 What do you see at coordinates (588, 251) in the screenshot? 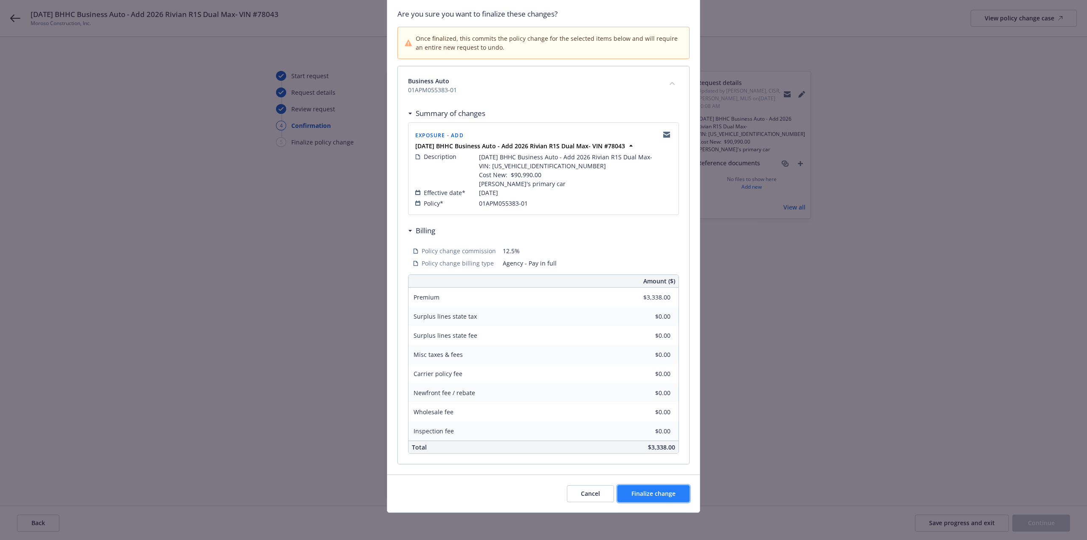
I see `span: 12.5%` at bounding box center [588, 251].